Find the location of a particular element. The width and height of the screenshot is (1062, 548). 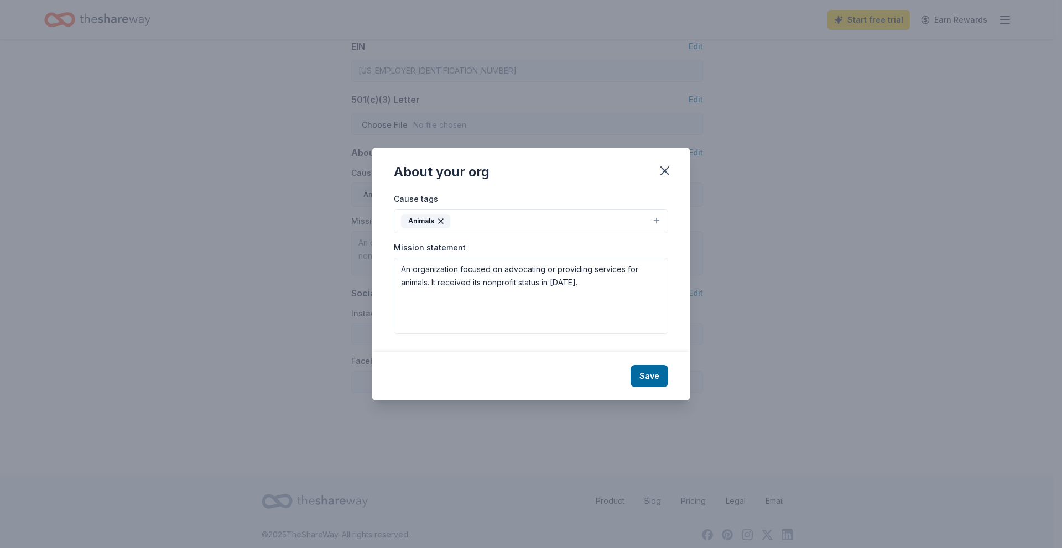

textarea: An organization focused on advocating or providing services for animals. It received its nonprofi... is located at coordinates (531, 296).